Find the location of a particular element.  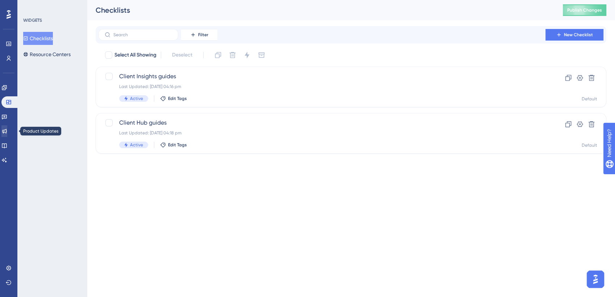

button: Open AI Assistant Launcher is located at coordinates (11, 11).